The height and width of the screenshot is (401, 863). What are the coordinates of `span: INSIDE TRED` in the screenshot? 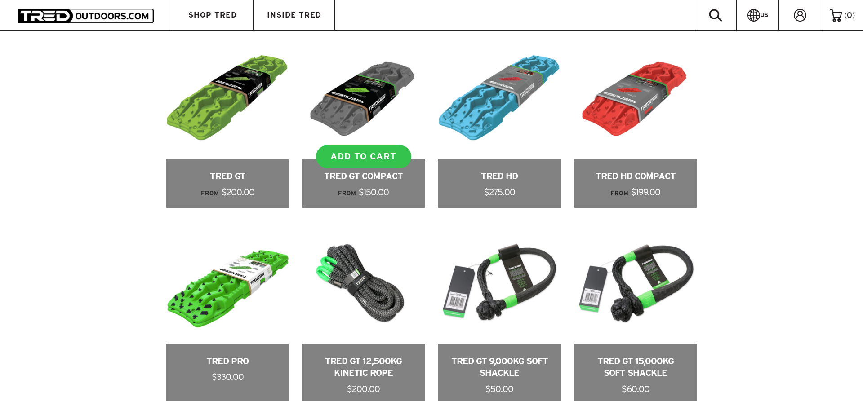 It's located at (294, 15).